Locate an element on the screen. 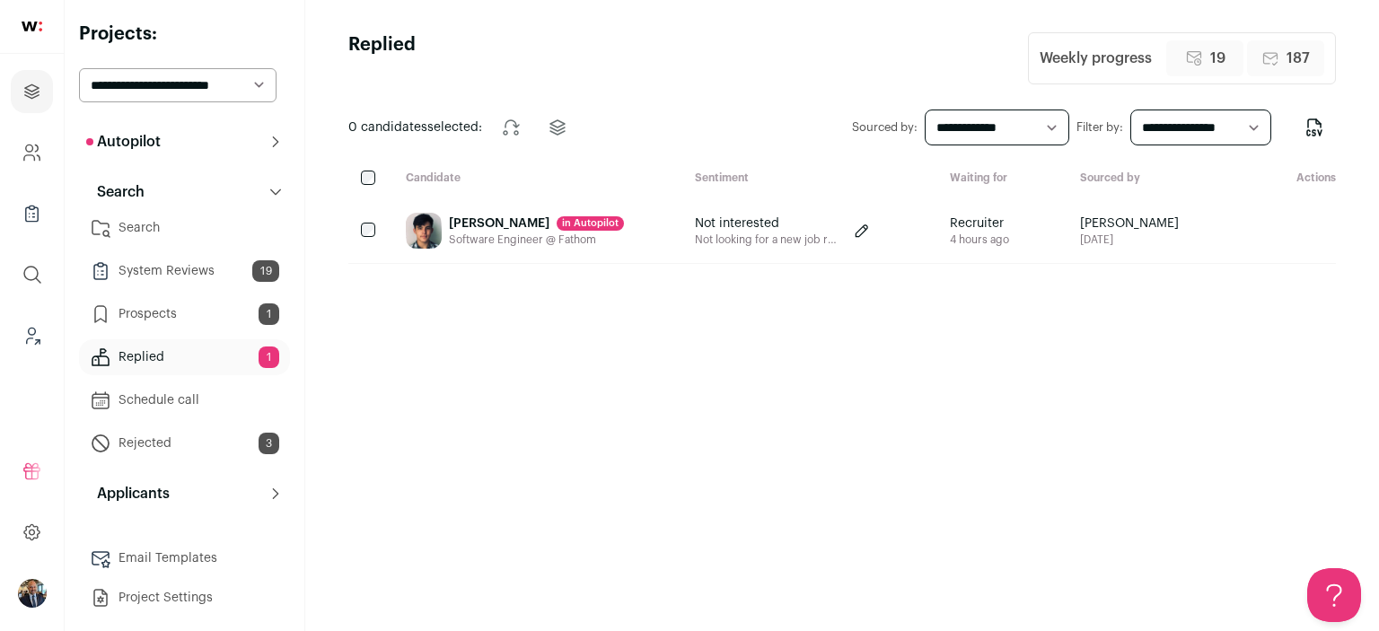 This screenshot has width=1379, height=631. a: System Reviews19 is located at coordinates (184, 271).